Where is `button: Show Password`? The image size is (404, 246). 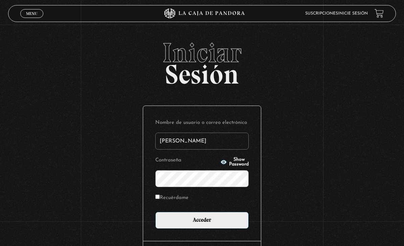 button: Show Password is located at coordinates (235, 162).